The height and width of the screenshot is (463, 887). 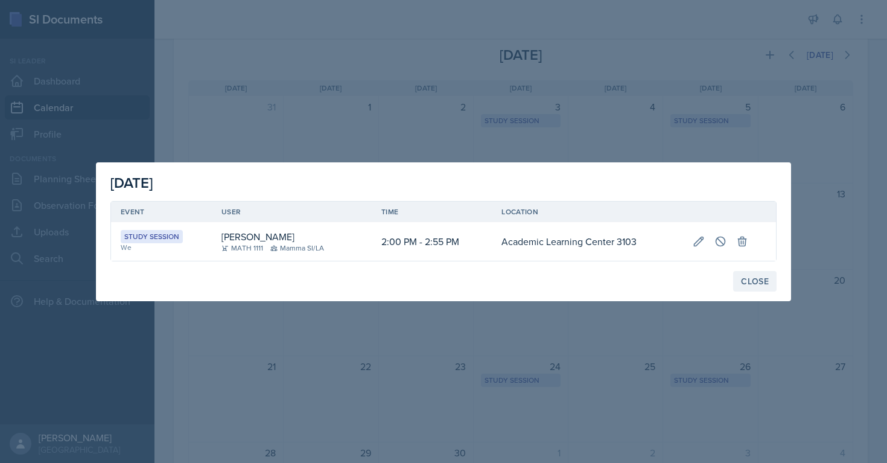 What do you see at coordinates (161, 247) in the screenshot?
I see `div: We` at bounding box center [161, 247].